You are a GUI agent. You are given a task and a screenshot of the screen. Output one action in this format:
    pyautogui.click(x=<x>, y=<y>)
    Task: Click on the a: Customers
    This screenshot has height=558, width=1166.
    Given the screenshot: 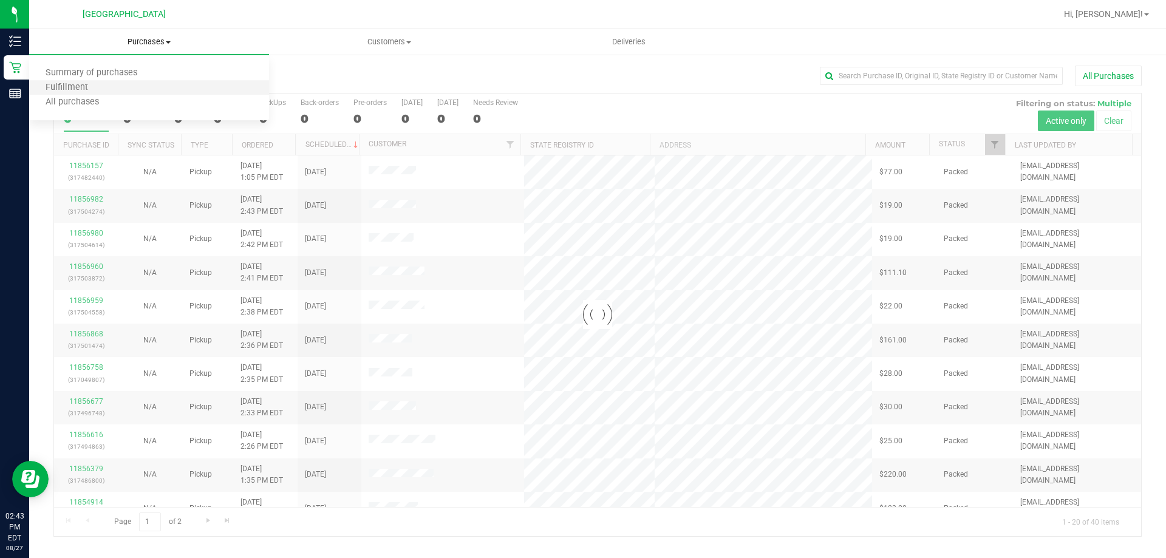 What is the action you would take?
    pyautogui.click(x=389, y=42)
    